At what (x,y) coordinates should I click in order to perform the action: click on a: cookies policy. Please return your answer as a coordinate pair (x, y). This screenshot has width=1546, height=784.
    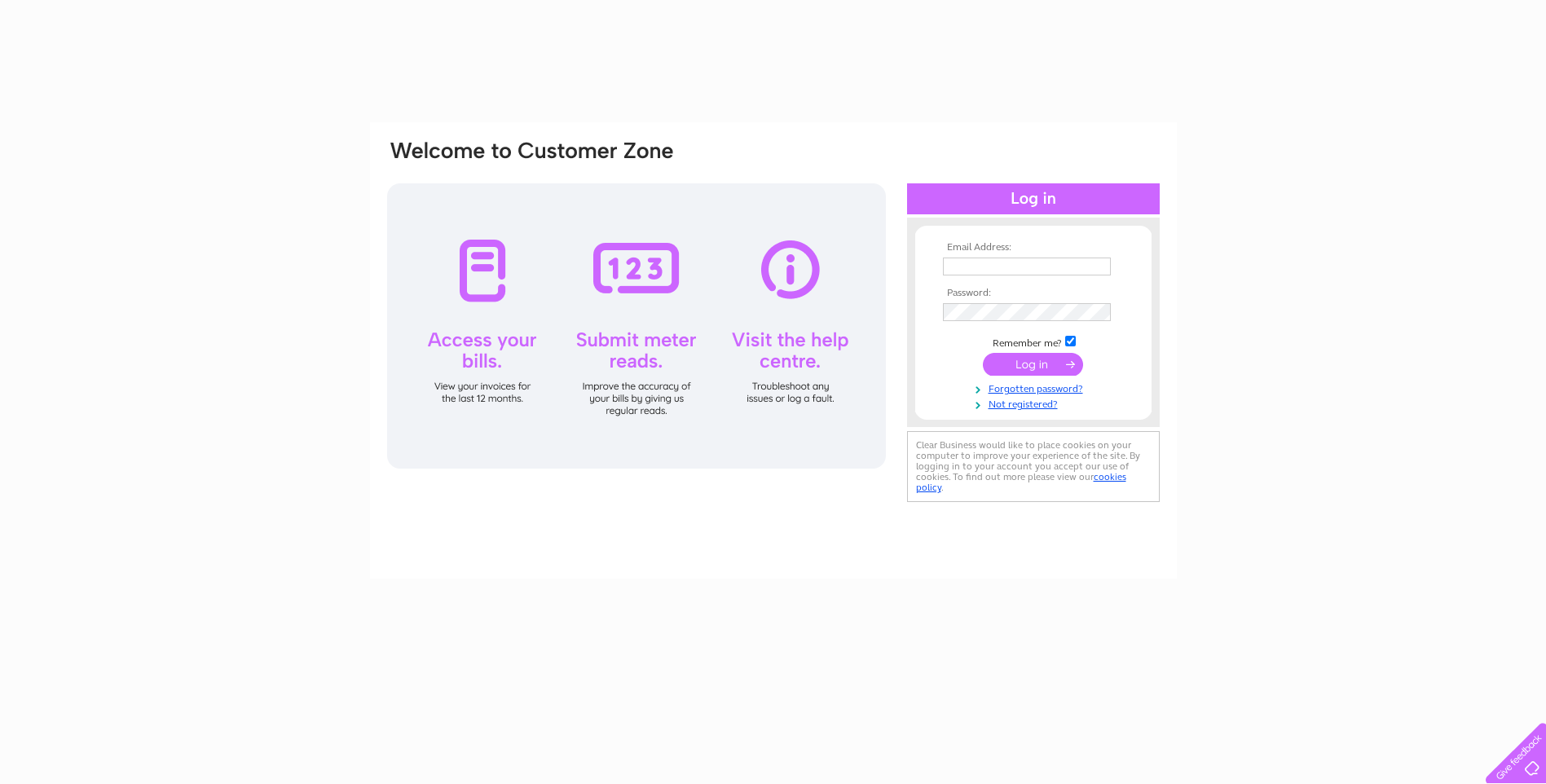
    Looking at the image, I should click on (1021, 481).